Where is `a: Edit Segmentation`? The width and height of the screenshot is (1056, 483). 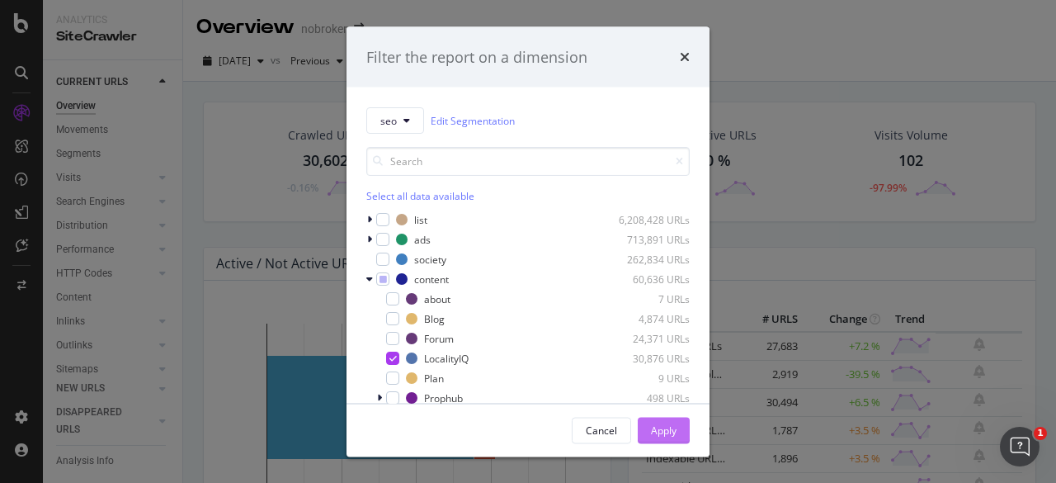
a: Edit Segmentation is located at coordinates (473, 120).